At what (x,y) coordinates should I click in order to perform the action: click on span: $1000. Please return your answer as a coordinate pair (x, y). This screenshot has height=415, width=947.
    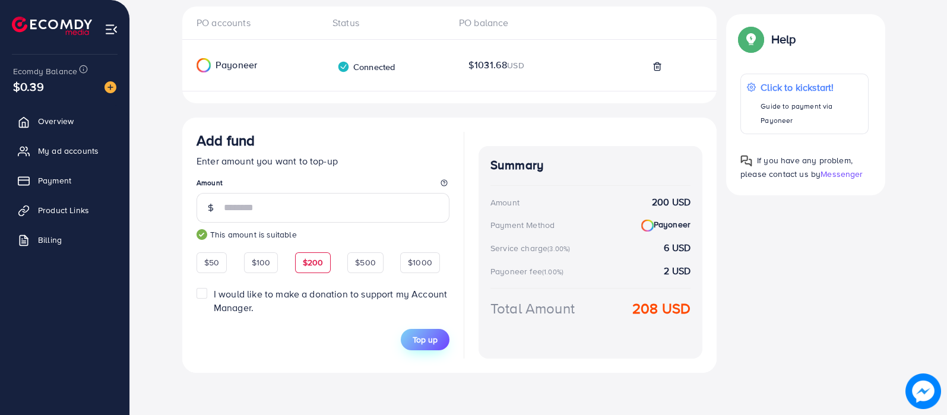
    Looking at the image, I should click on (420, 262).